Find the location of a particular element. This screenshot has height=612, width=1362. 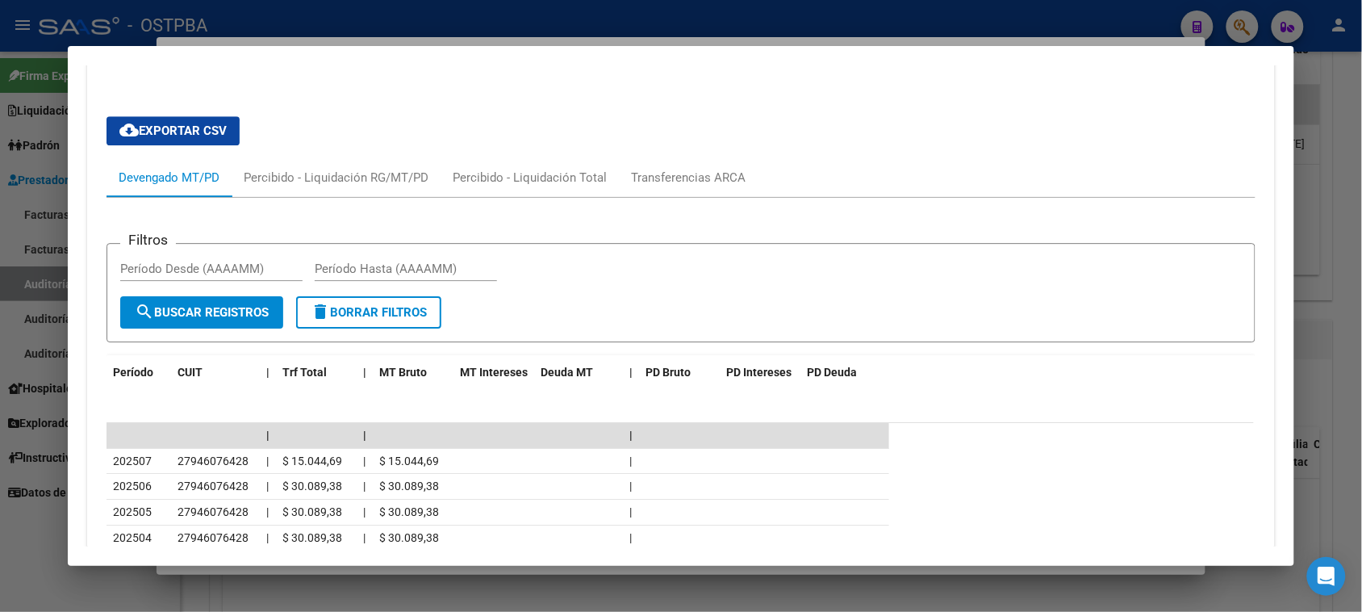

datatable-header-cell: CUIT is located at coordinates (215, 372).